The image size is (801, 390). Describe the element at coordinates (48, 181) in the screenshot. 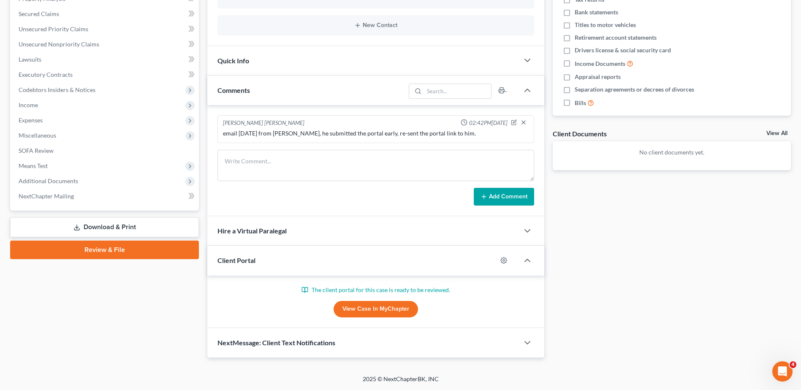

I see `span: Additional Documents` at that location.